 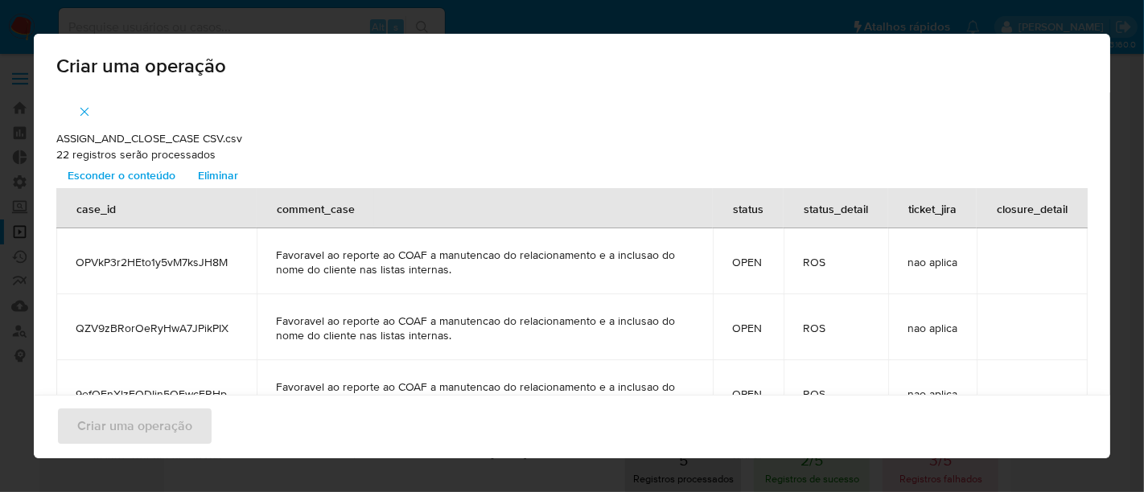 What do you see at coordinates (156, 328) in the screenshot?
I see `span: QZV9zBRorOeRyHwA7JPikPIX` at bounding box center [156, 328].